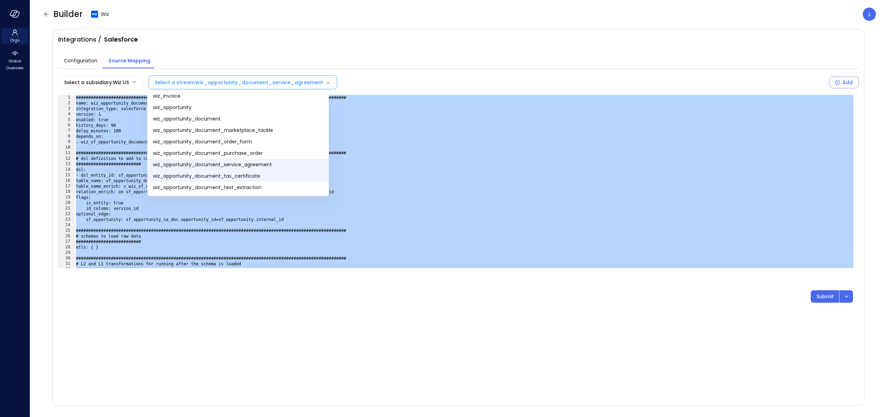 This screenshot has width=887, height=417. Describe the element at coordinates (238, 176) in the screenshot. I see `span: wiz_opportunity_document_tax_certificate` at that location.